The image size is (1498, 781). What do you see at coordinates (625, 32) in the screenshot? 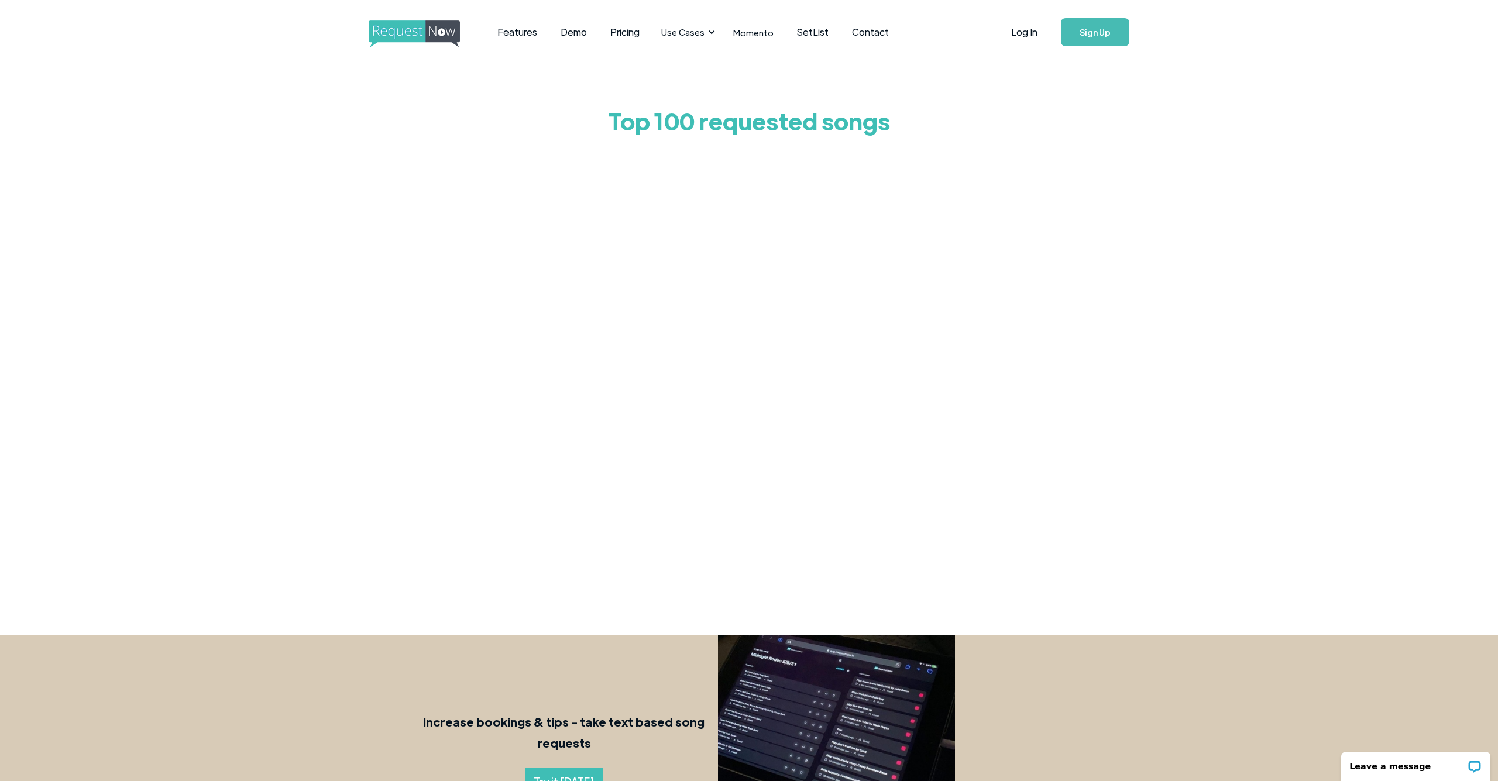
I see `a: Pricing` at bounding box center [625, 32].